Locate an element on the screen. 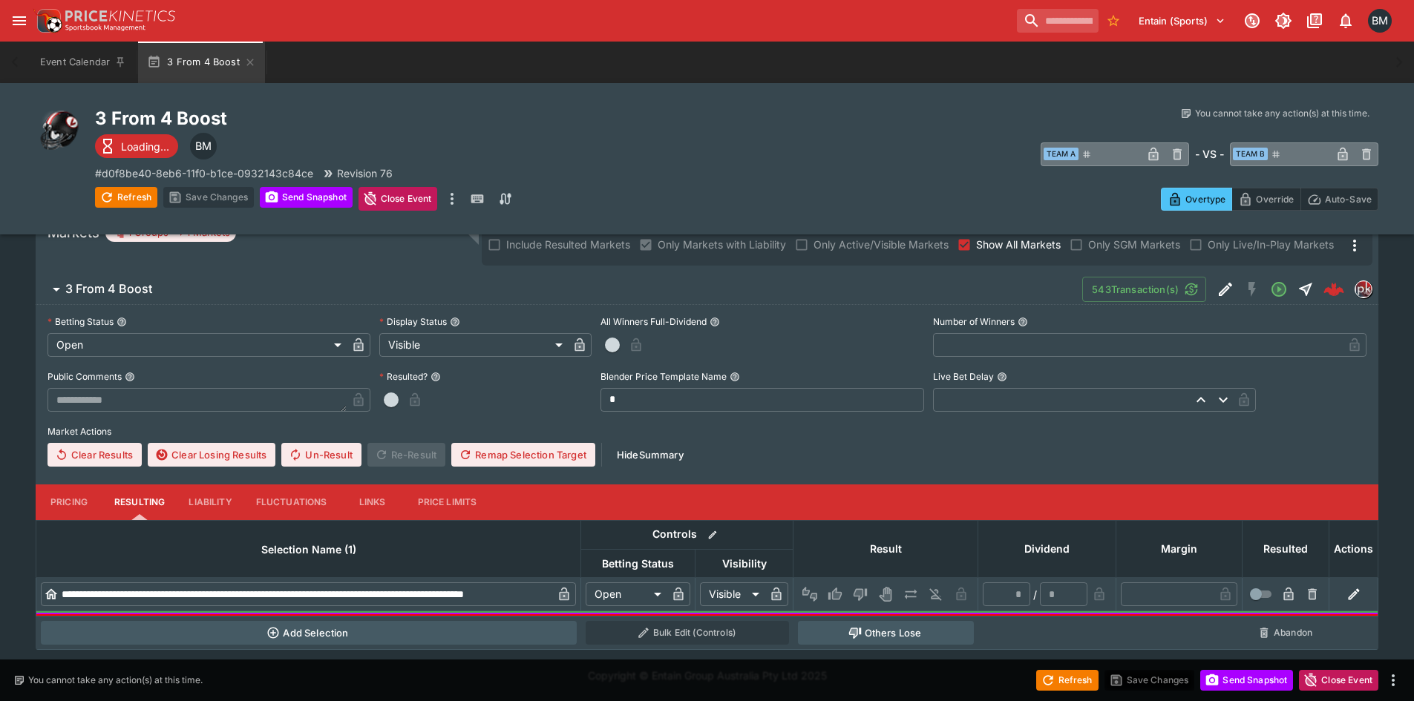  button: Auto-Save is located at coordinates (1339, 199).